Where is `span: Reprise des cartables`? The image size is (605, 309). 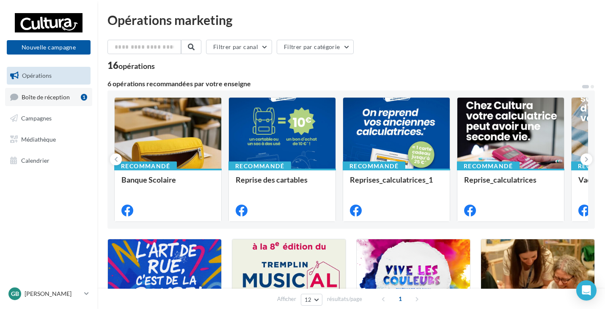 span: Reprise des cartables is located at coordinates (272, 180).